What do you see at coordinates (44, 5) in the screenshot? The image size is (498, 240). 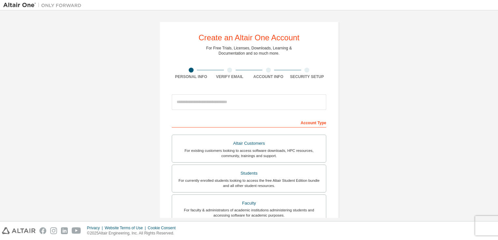 I see `img: Altair One` at bounding box center [44, 5].